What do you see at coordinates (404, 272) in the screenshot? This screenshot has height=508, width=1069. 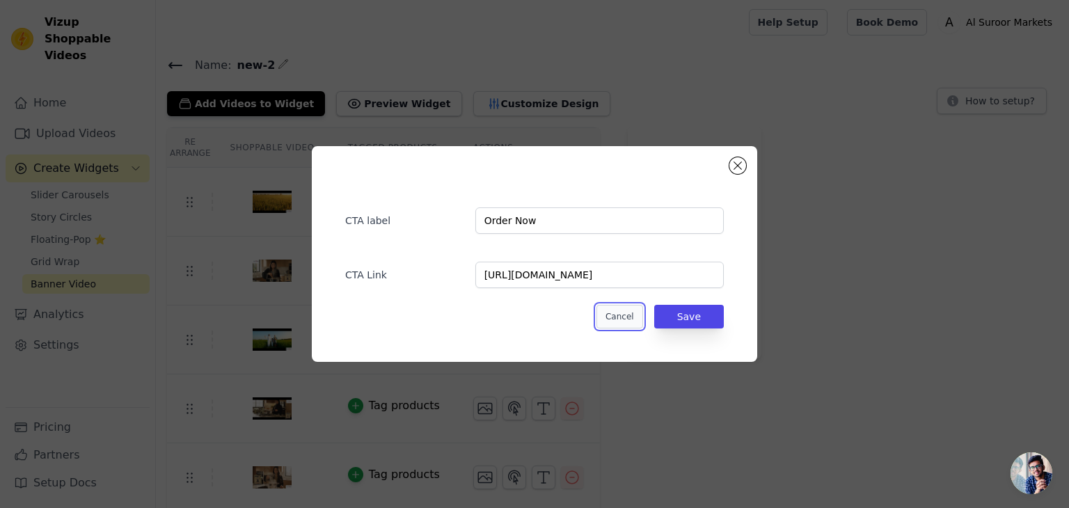 I see `label: CTA Link` at bounding box center [404, 272].